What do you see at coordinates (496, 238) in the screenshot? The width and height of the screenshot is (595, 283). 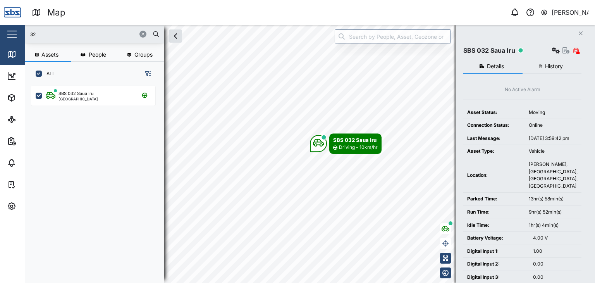 I see `div: Battery Voltage:` at bounding box center [496, 238].